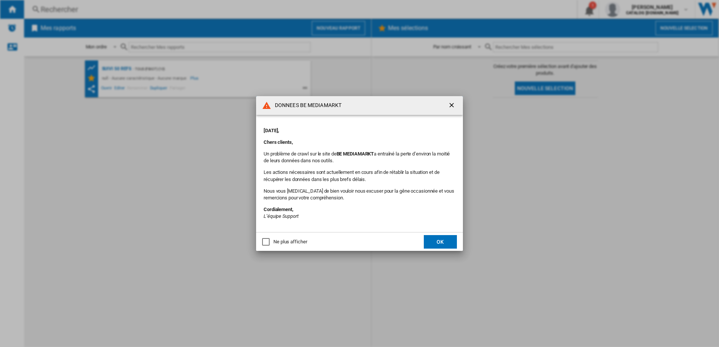  What do you see at coordinates (306, 106) in the screenshot?
I see `h4: DONNEES BE MEDIAMARKT` at bounding box center [306, 106].